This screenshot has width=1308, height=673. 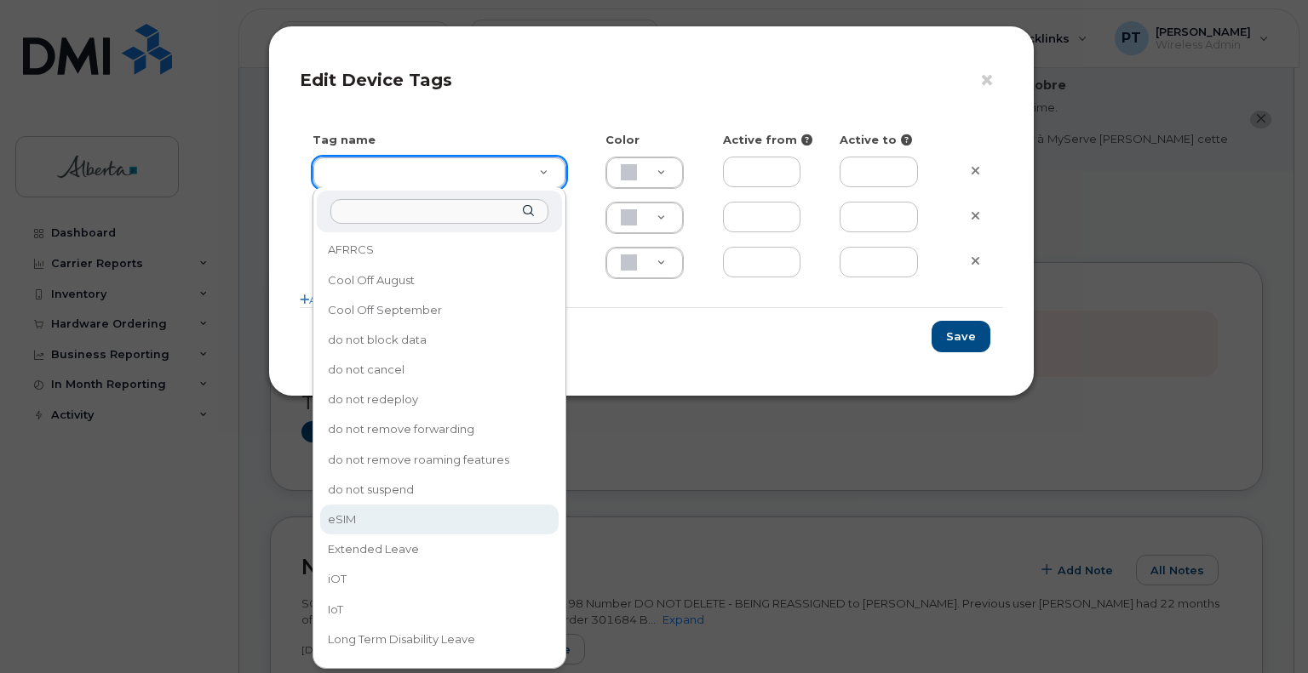 I want to click on div: do not remove roaming features, so click(x=439, y=460).